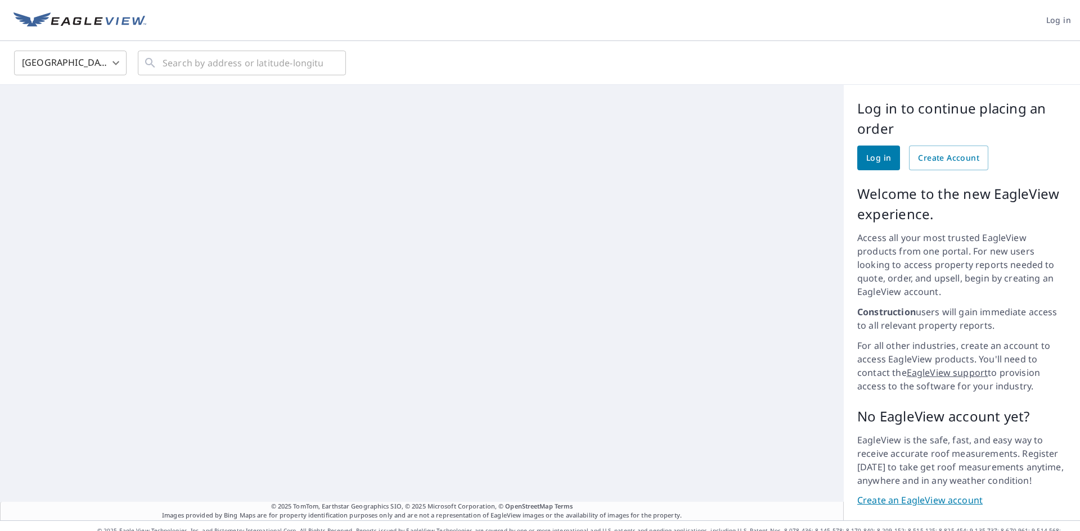 The image size is (1080, 531). Describe the element at coordinates (962, 265) in the screenshot. I see `p: Access all your most trusted EagleView products from one portal. For new users looking to access ...` at that location.